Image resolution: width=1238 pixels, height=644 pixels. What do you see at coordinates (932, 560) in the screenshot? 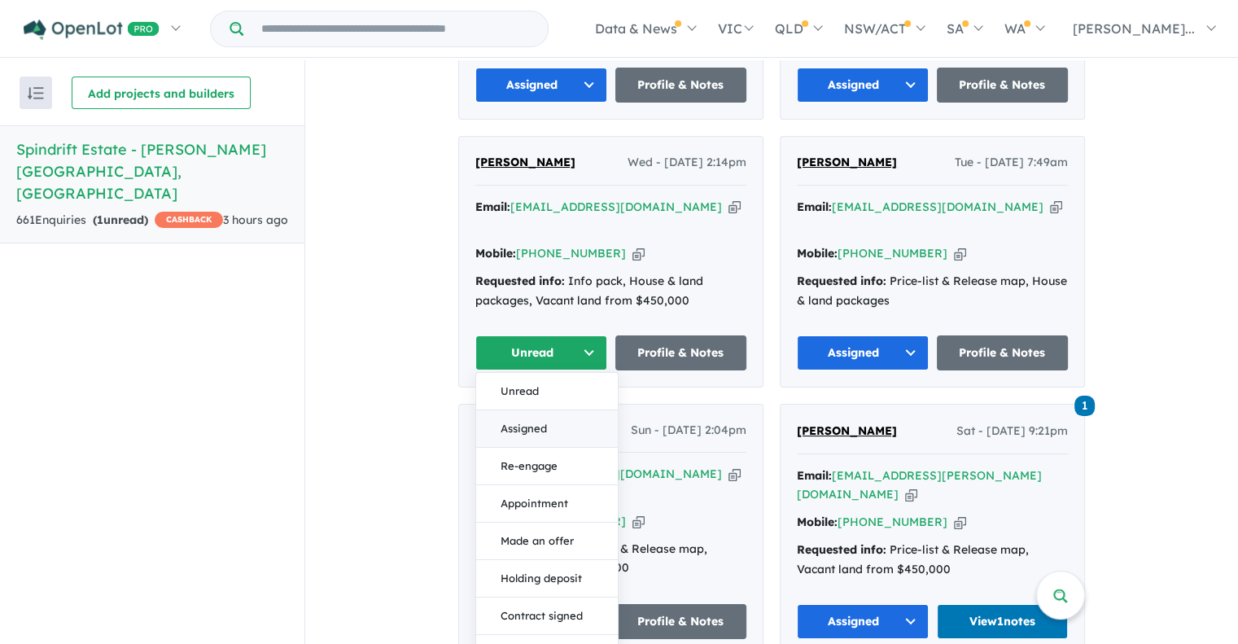
I see `div: Price-list & Release map, Vacant land from $450,000` at bounding box center [932, 560].